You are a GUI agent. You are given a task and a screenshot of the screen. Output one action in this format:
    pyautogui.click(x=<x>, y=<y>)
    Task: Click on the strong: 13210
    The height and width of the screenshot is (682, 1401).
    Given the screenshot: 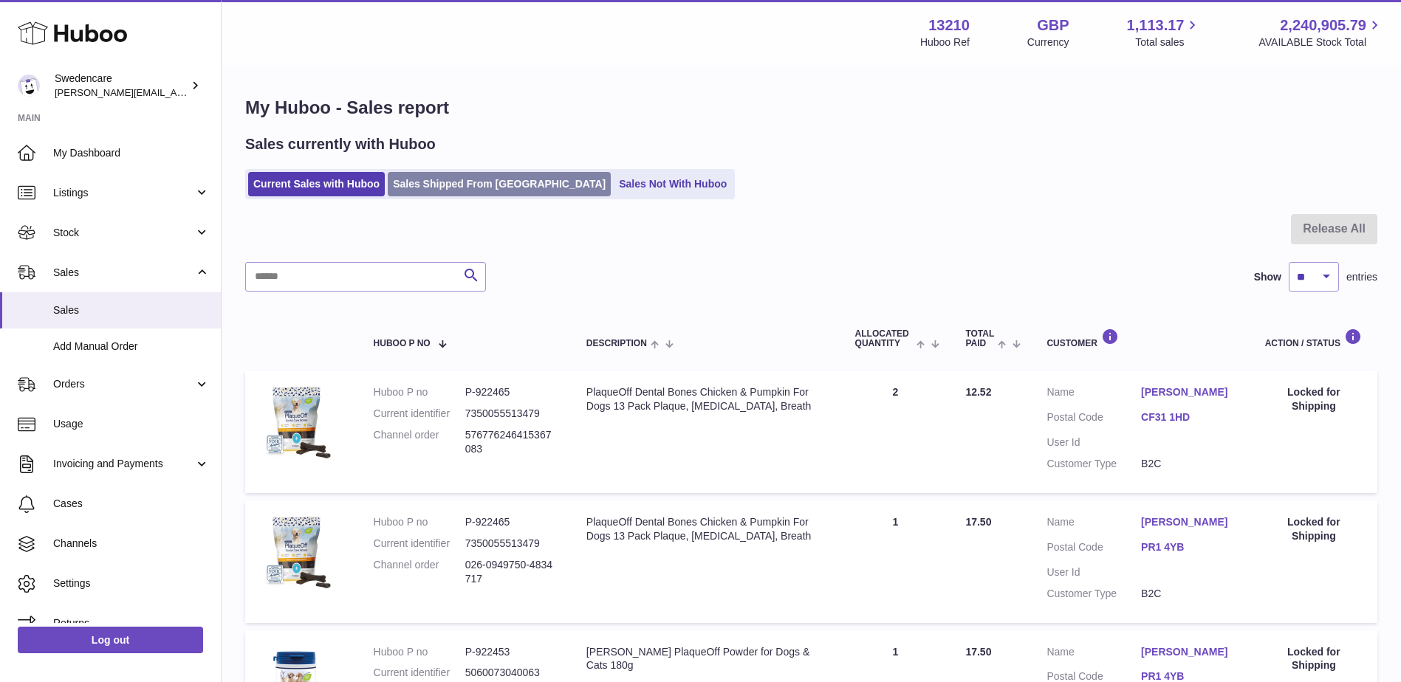 What is the action you would take?
    pyautogui.click(x=949, y=25)
    